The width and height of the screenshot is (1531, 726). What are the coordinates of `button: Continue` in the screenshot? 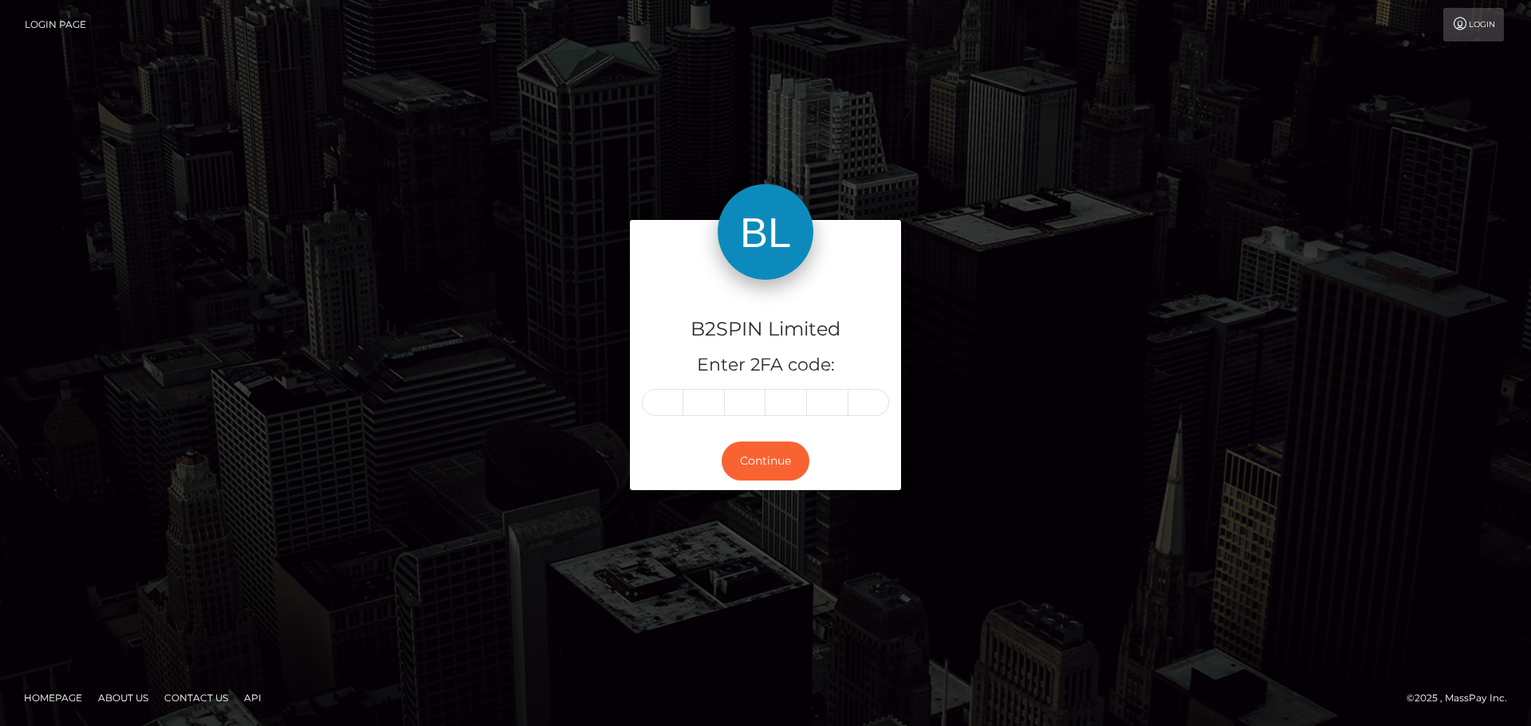 It's located at (765, 461).